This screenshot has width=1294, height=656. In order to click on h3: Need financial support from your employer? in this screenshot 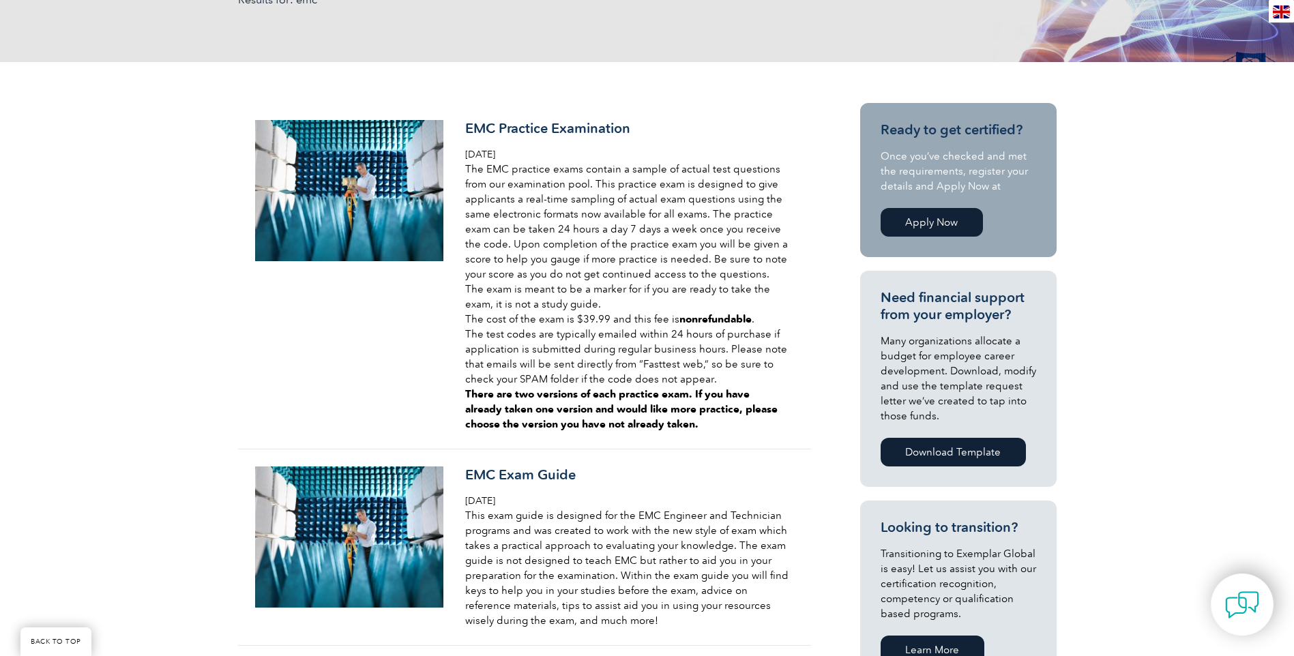, I will do `click(959, 306)`.